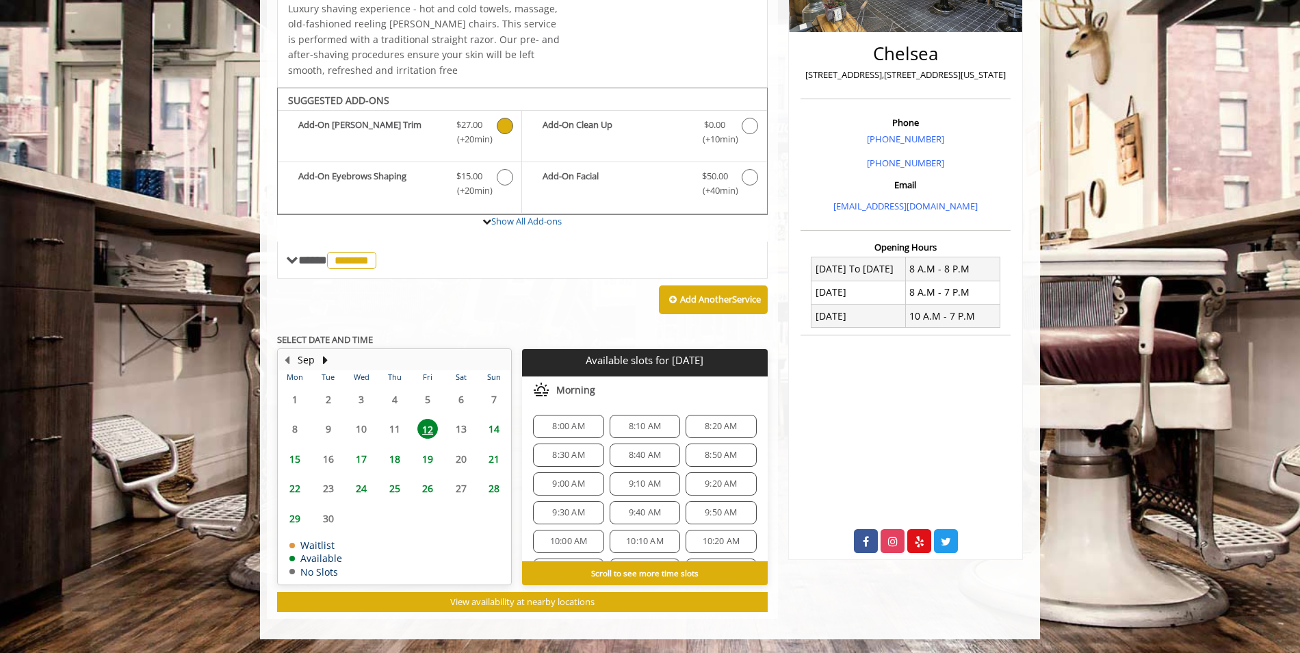 The width and height of the screenshot is (1300, 653). What do you see at coordinates (295, 488) in the screenshot?
I see `td: Select day22` at bounding box center [295, 488].